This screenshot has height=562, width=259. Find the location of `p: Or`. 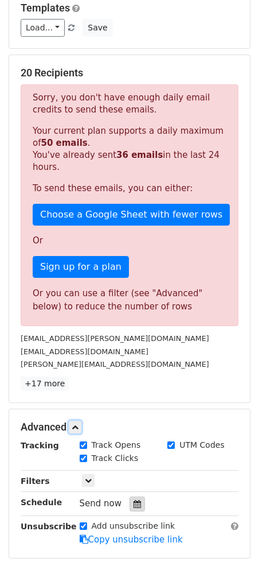

p: Or is located at coordinates (130, 240).